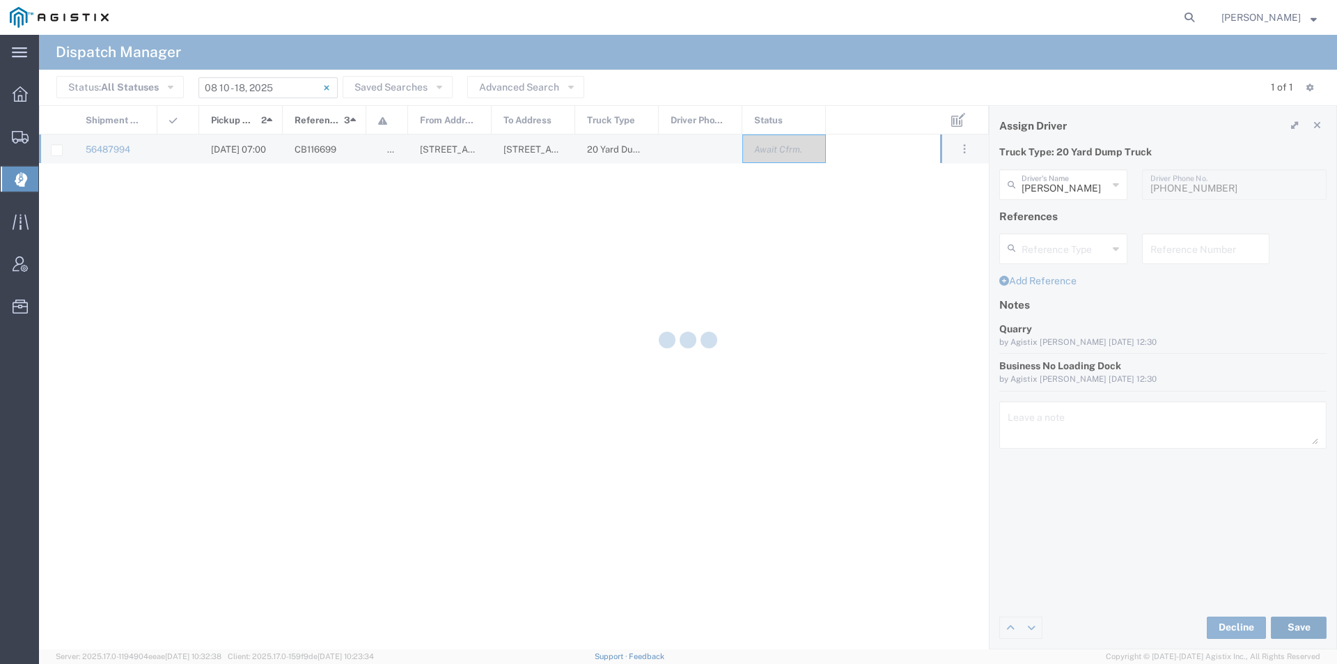 This screenshot has width=1337, height=664. Describe the element at coordinates (1261, 17) in the screenshot. I see `span: Amy Larson` at that location.